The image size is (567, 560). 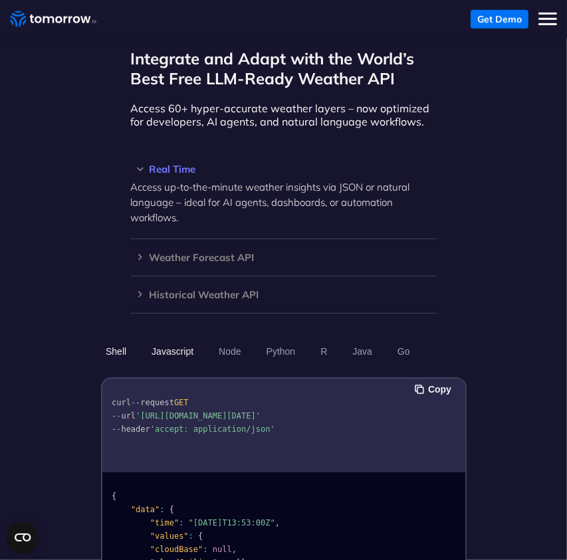 I want to click on button: Toggle mobile menu, so click(x=548, y=19).